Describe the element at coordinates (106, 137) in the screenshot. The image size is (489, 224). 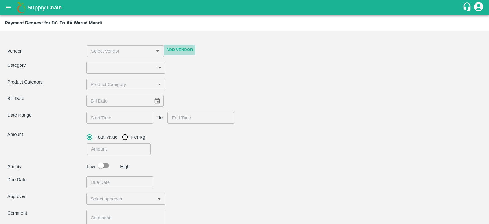
I see `span: Total value` at that location.